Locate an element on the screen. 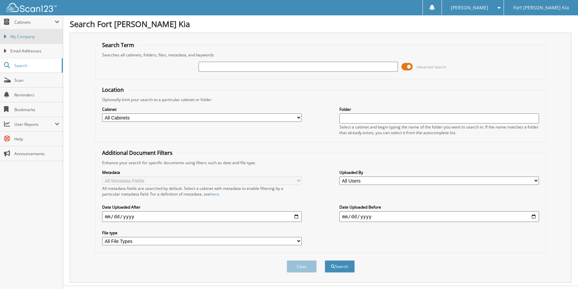  input: end is located at coordinates (439, 217).